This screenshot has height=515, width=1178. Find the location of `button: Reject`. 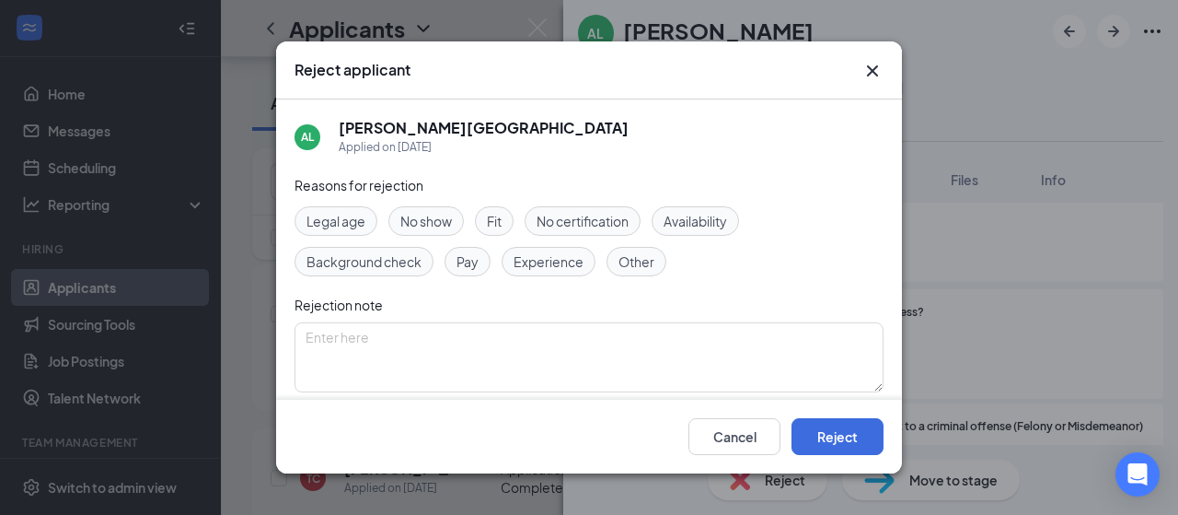

button: Reject is located at coordinates (838, 436).